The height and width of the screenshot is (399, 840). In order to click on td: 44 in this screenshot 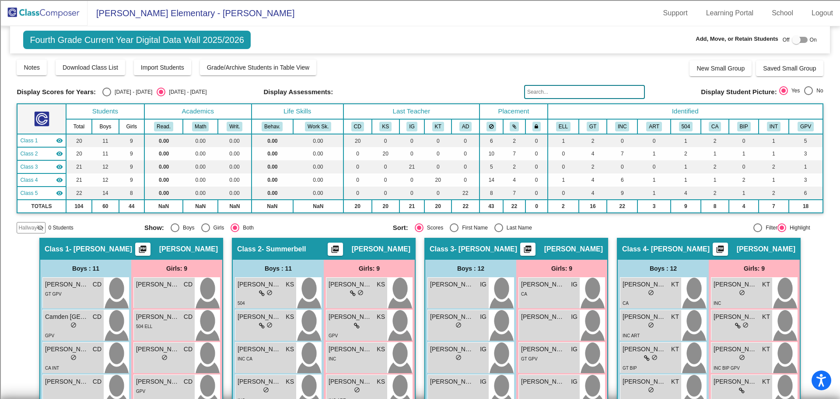, I will do `click(132, 206)`.